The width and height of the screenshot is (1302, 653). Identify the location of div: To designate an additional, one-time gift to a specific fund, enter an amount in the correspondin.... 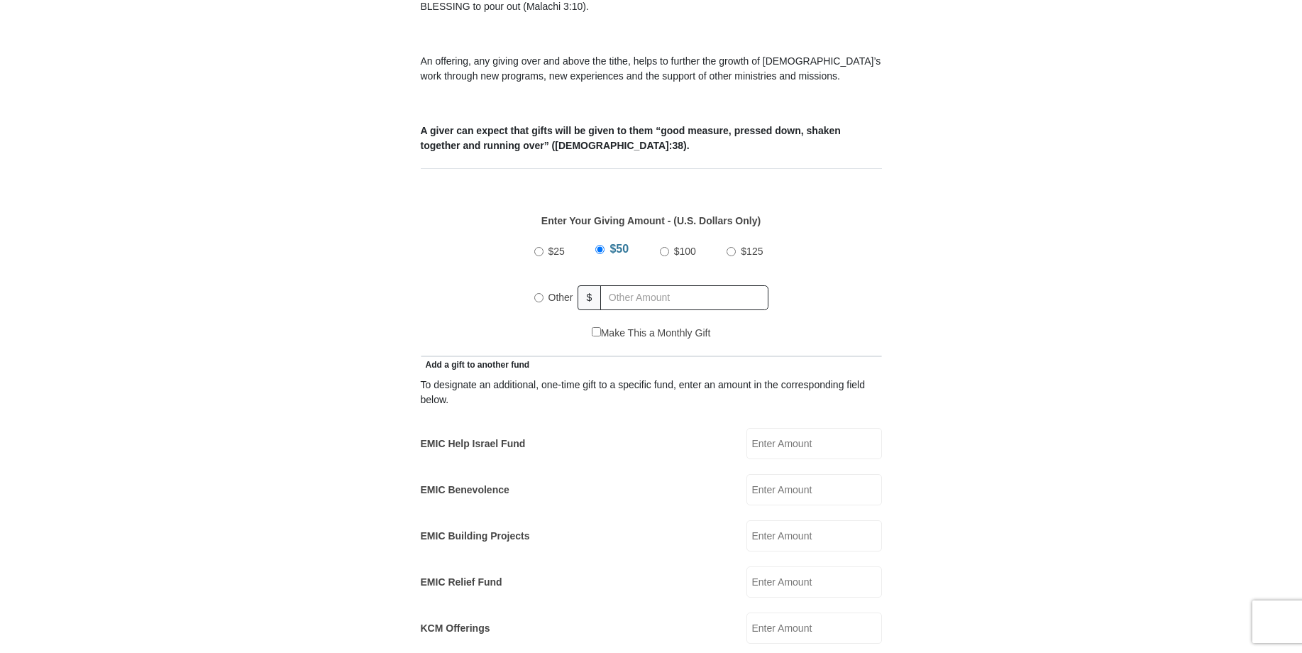
(651, 392).